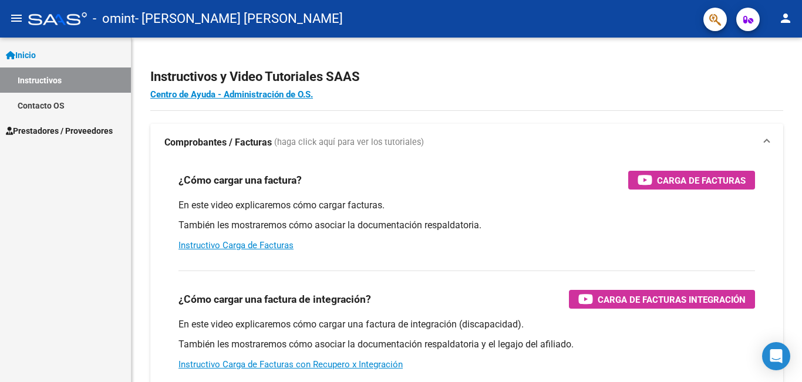 The width and height of the screenshot is (802, 382). Describe the element at coordinates (240, 180) in the screenshot. I see `h3: ¿Cómo cargar una factura?` at that location.